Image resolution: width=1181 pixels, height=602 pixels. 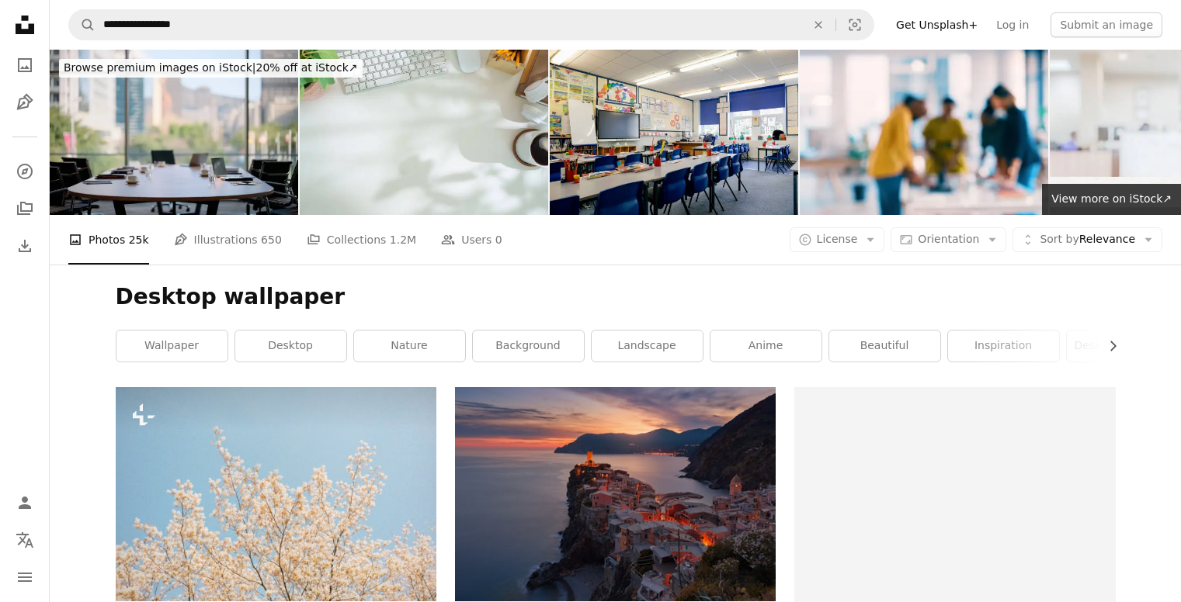 What do you see at coordinates (471, 240) in the screenshot?
I see `a: Users 0` at bounding box center [471, 240].